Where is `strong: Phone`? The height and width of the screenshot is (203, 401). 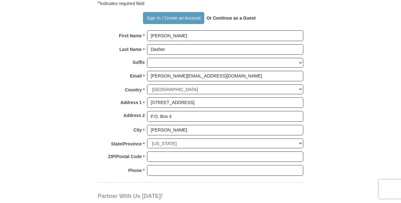 strong: Phone is located at coordinates (135, 170).